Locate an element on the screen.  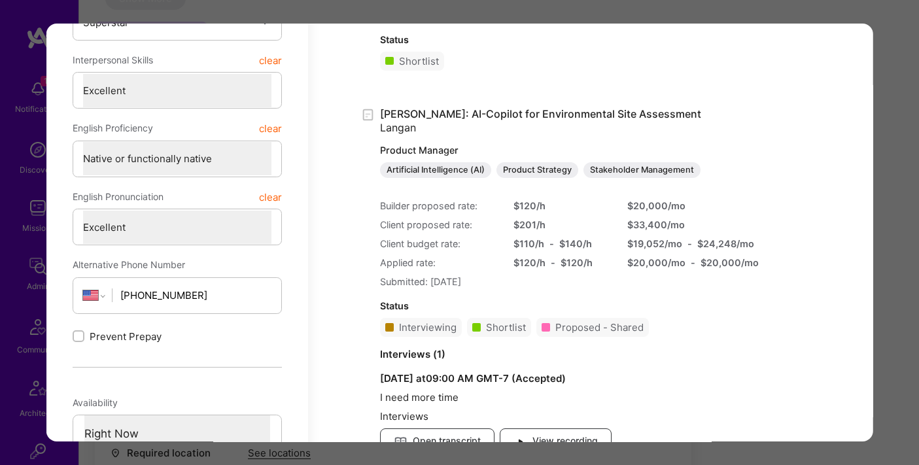
span: Langan is located at coordinates (398, 128).